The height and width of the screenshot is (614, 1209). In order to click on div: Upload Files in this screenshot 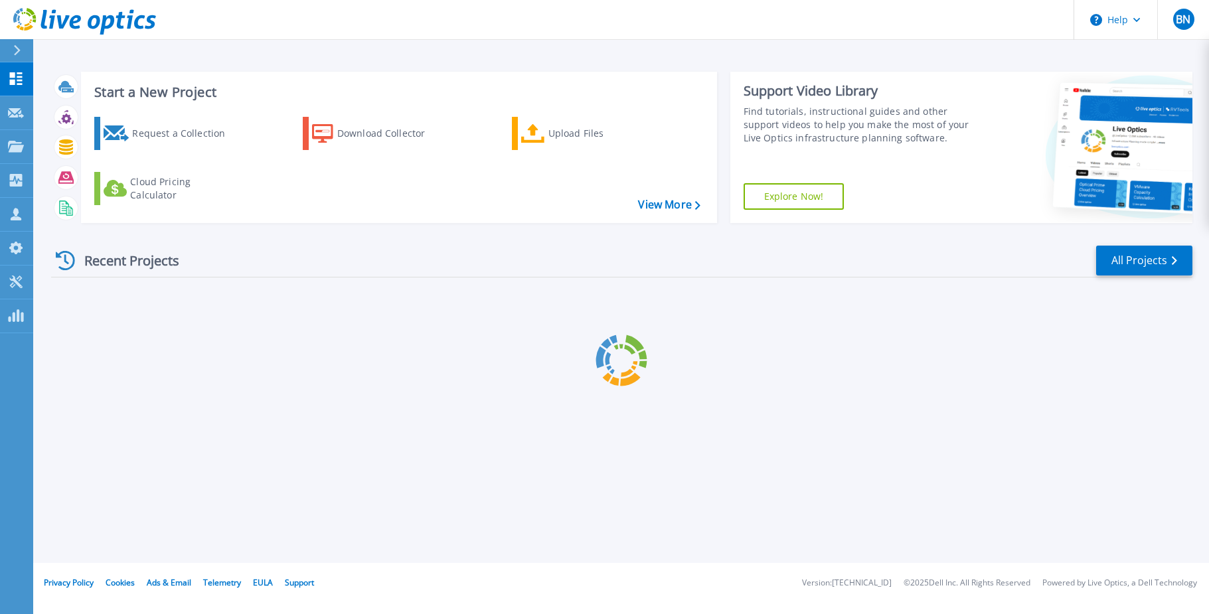, I will do `click(601, 133)`.